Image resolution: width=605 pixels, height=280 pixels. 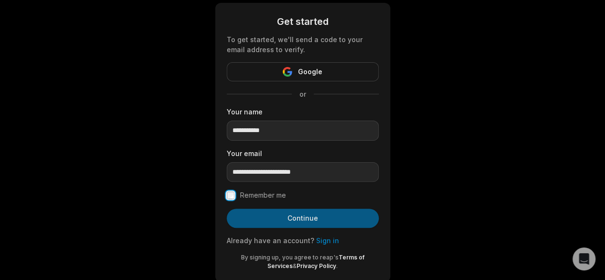 I want to click on a: Terms of Services, so click(x=316, y=261).